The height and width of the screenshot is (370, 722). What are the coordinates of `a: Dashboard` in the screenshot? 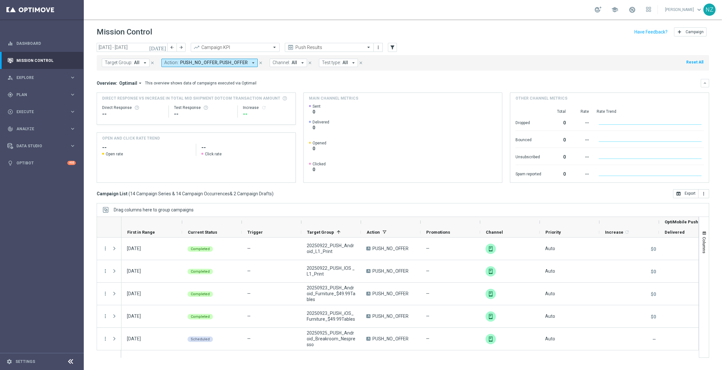 It's located at (46, 43).